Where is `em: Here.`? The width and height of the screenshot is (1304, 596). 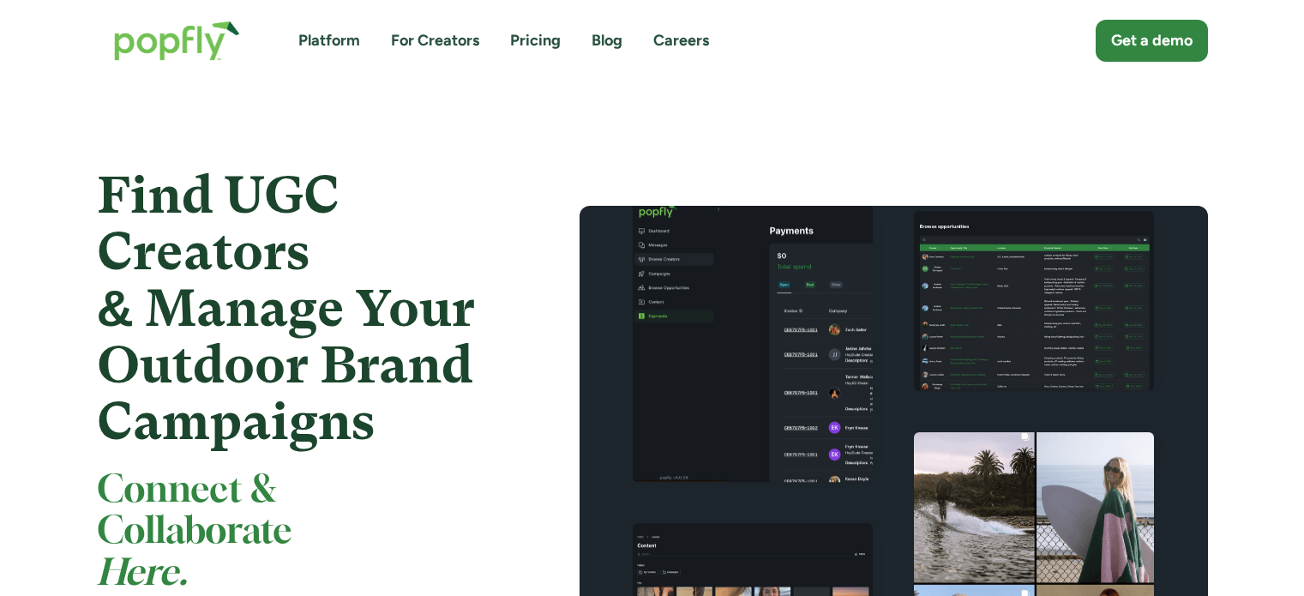 em: Here. is located at coordinates (142, 574).